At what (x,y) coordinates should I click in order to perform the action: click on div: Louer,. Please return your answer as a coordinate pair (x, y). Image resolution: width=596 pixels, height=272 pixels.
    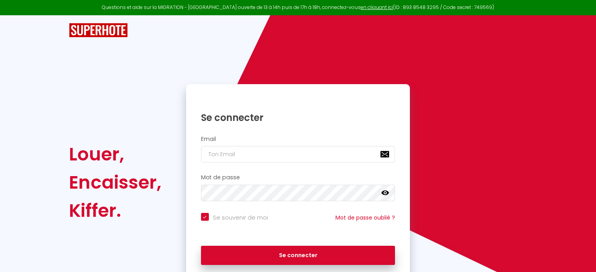
    Looking at the image, I should click on (115, 154).